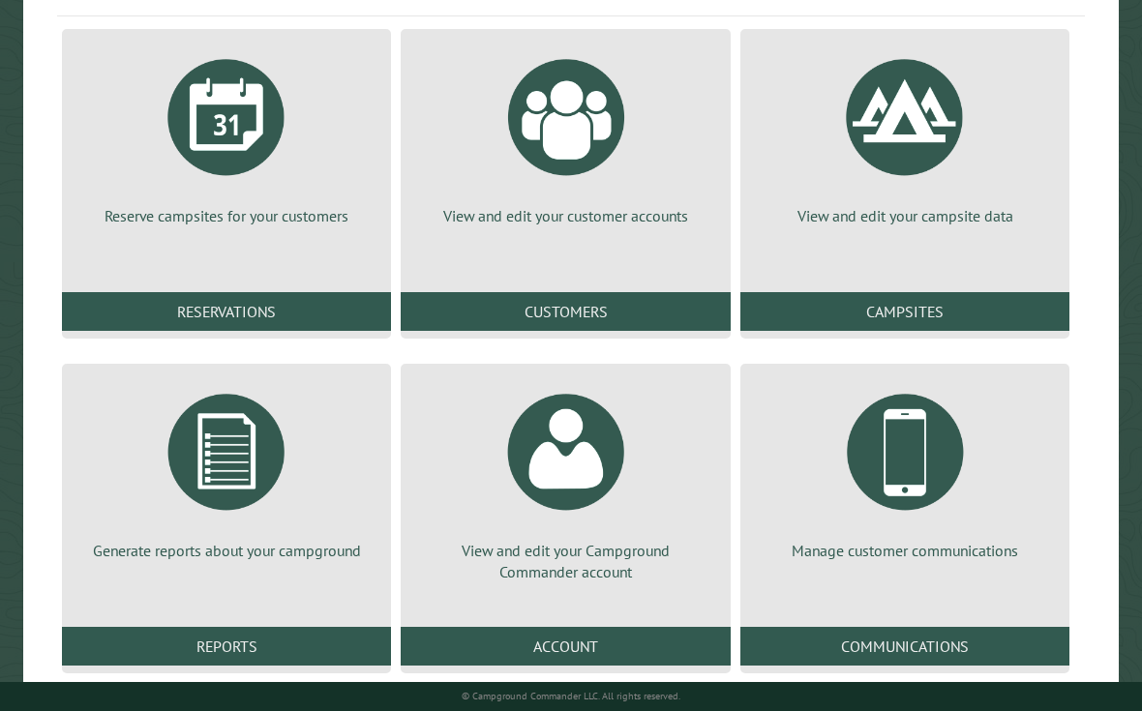  What do you see at coordinates (227, 136) in the screenshot?
I see `a: Reserve campsites for your customers` at bounding box center [227, 136].